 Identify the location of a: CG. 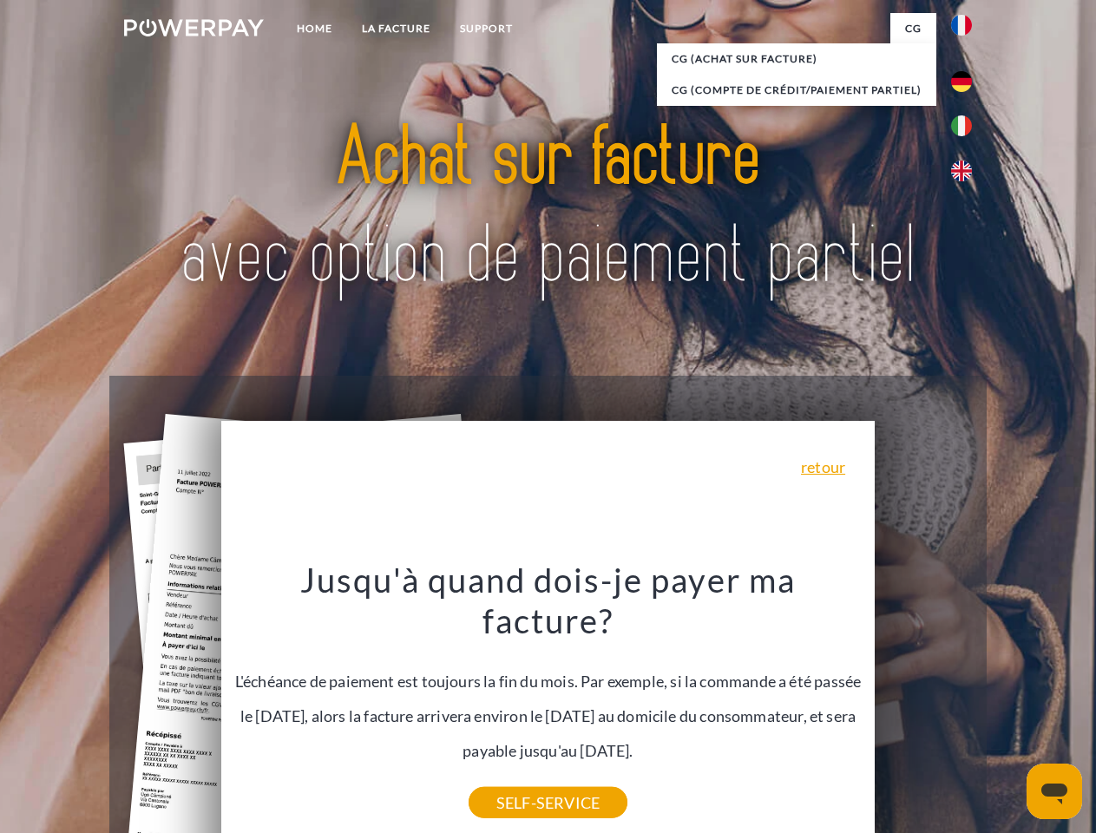
(913, 29).